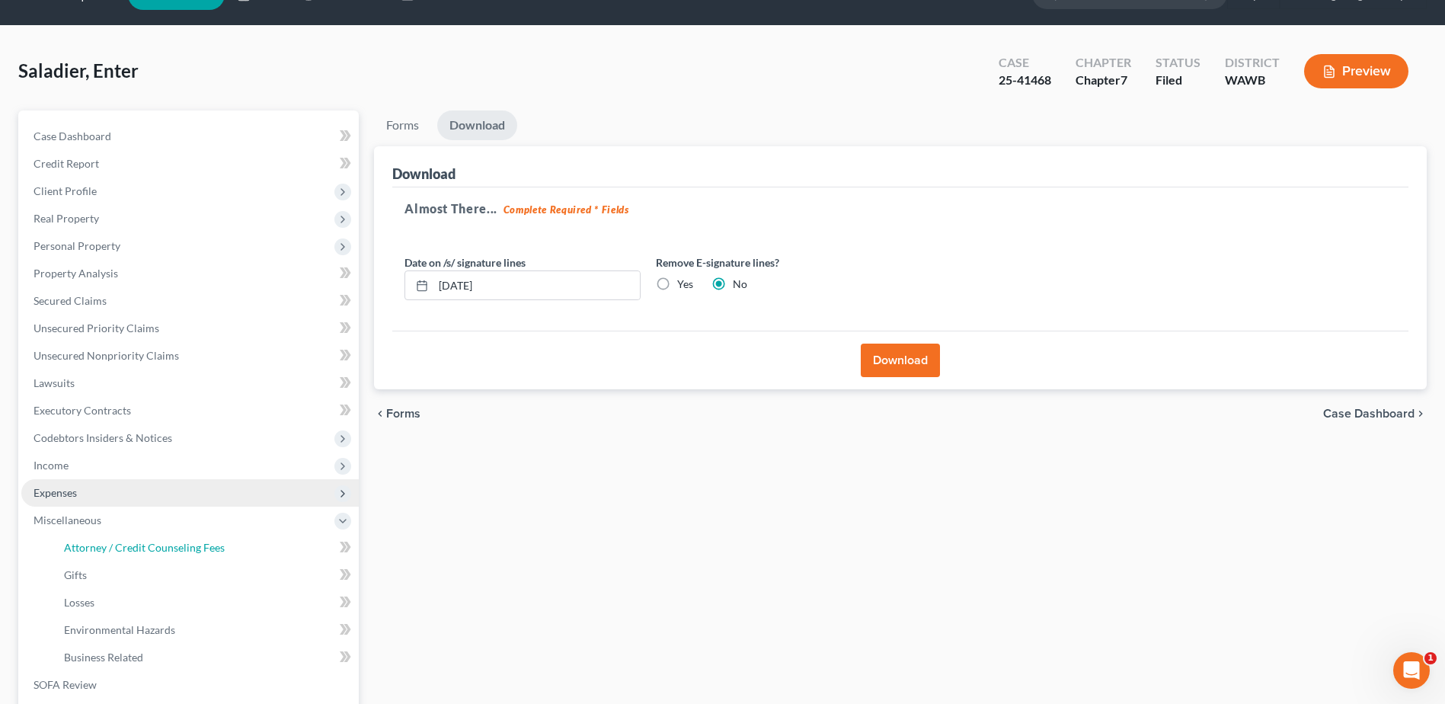 This screenshot has height=704, width=1445. Describe the element at coordinates (190, 273) in the screenshot. I see `a: Property Analysis` at that location.